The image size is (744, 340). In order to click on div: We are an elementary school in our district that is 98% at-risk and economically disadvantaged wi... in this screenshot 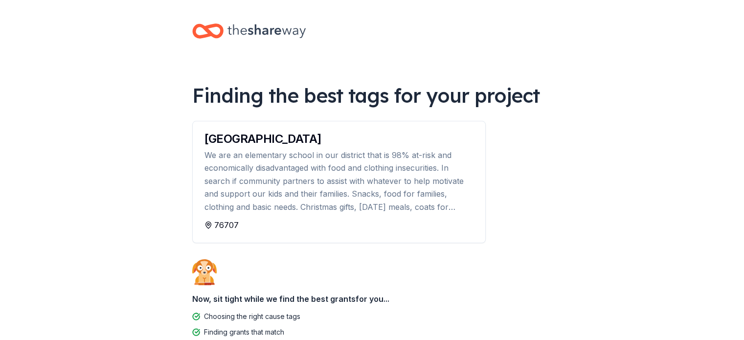, I will do `click(339, 181)`.